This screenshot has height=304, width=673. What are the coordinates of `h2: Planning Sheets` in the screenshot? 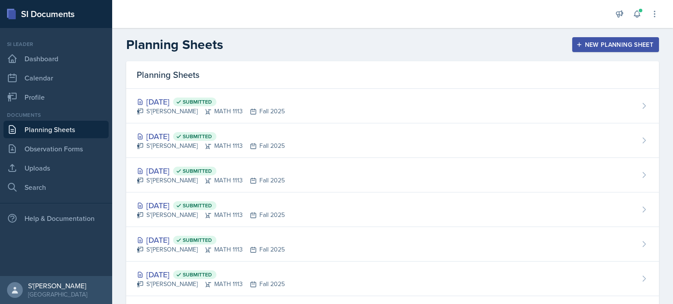 It's located at (174, 45).